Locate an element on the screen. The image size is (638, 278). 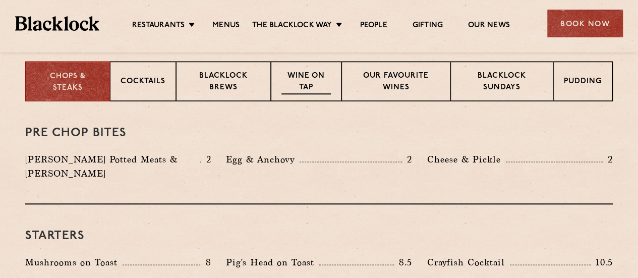
p: Mushrooms on Toast is located at coordinates (74, 262).